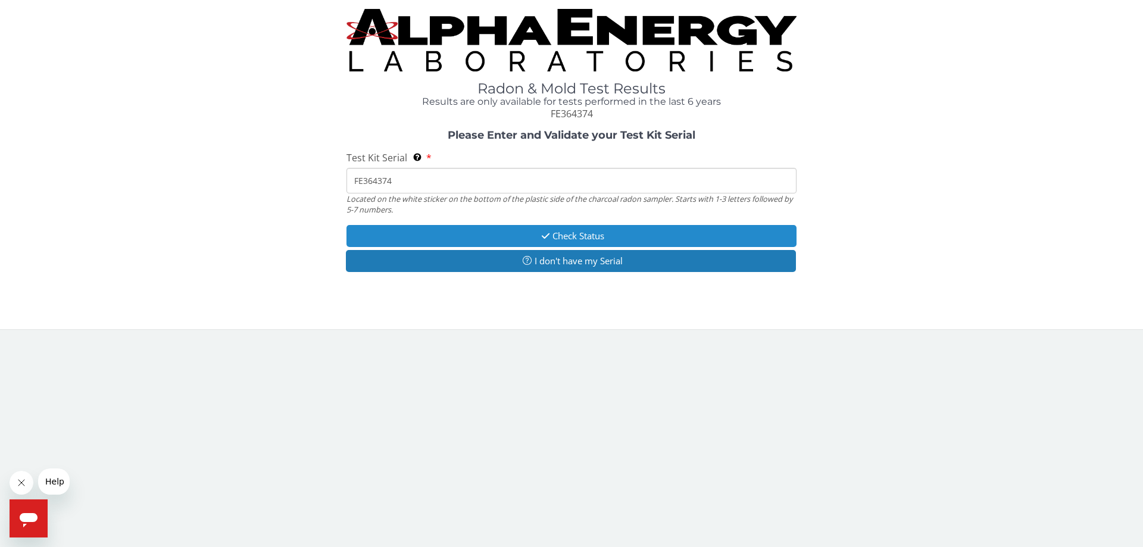 The width and height of the screenshot is (1143, 547). What do you see at coordinates (571, 89) in the screenshot?
I see `h1: Radon & Mold Test Results` at bounding box center [571, 89].